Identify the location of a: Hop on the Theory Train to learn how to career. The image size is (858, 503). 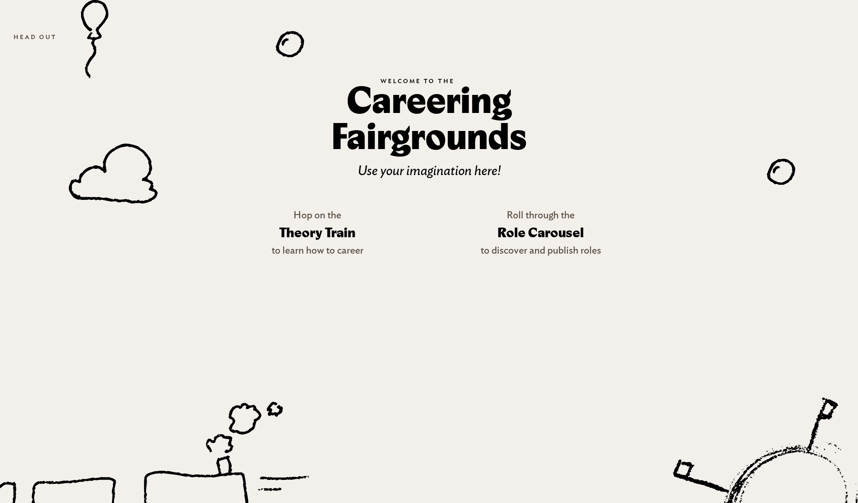
(317, 233).